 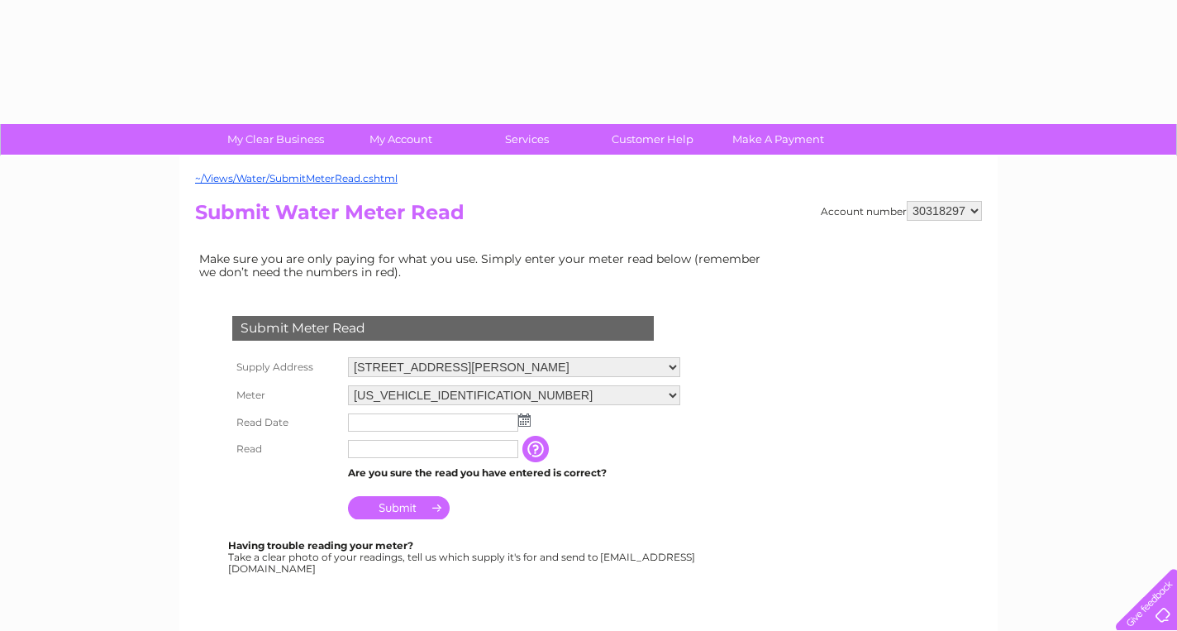 I want to click on div: Submit Meter Read, so click(x=443, y=328).